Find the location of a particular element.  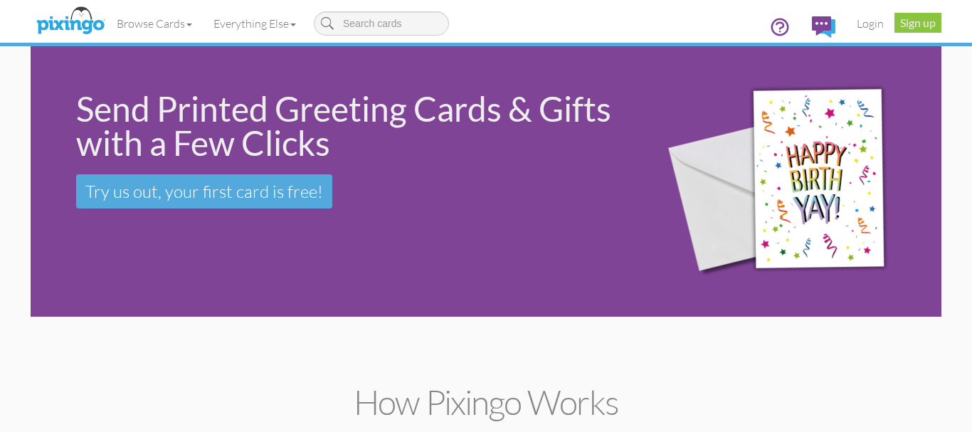

span: Try us out, your first card is free! is located at coordinates (204, 191).